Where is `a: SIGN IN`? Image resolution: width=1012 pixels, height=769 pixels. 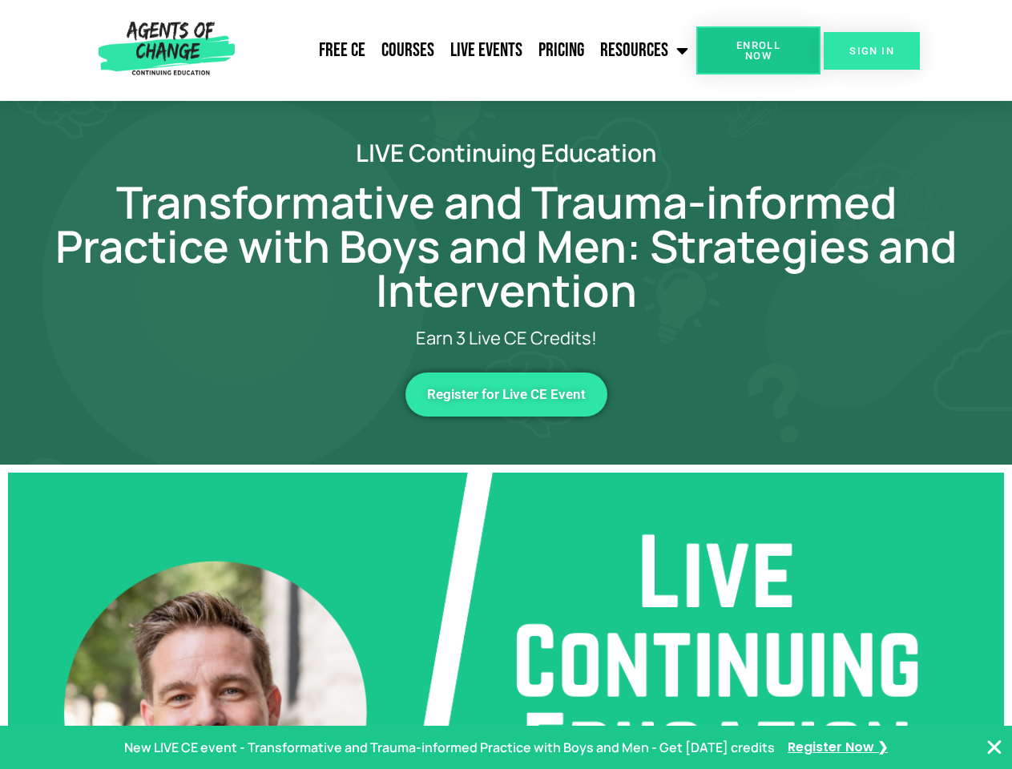 a: SIGN IN is located at coordinates (872, 50).